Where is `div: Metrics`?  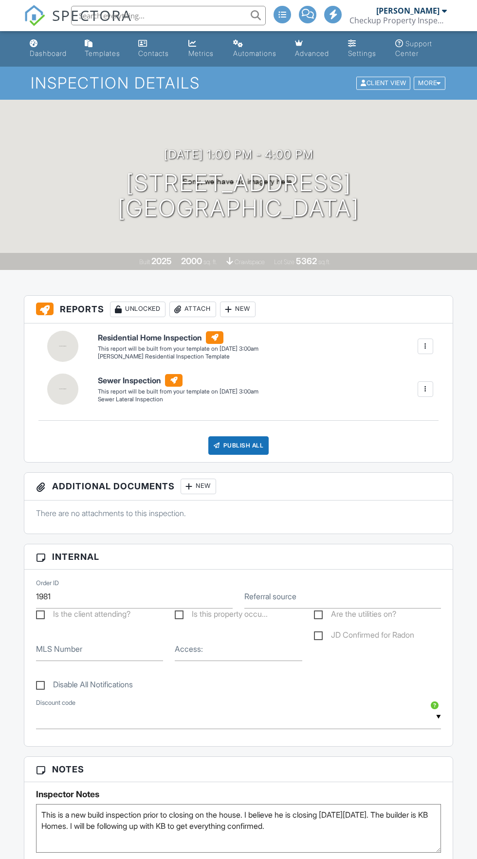 div: Metrics is located at coordinates (201, 53).